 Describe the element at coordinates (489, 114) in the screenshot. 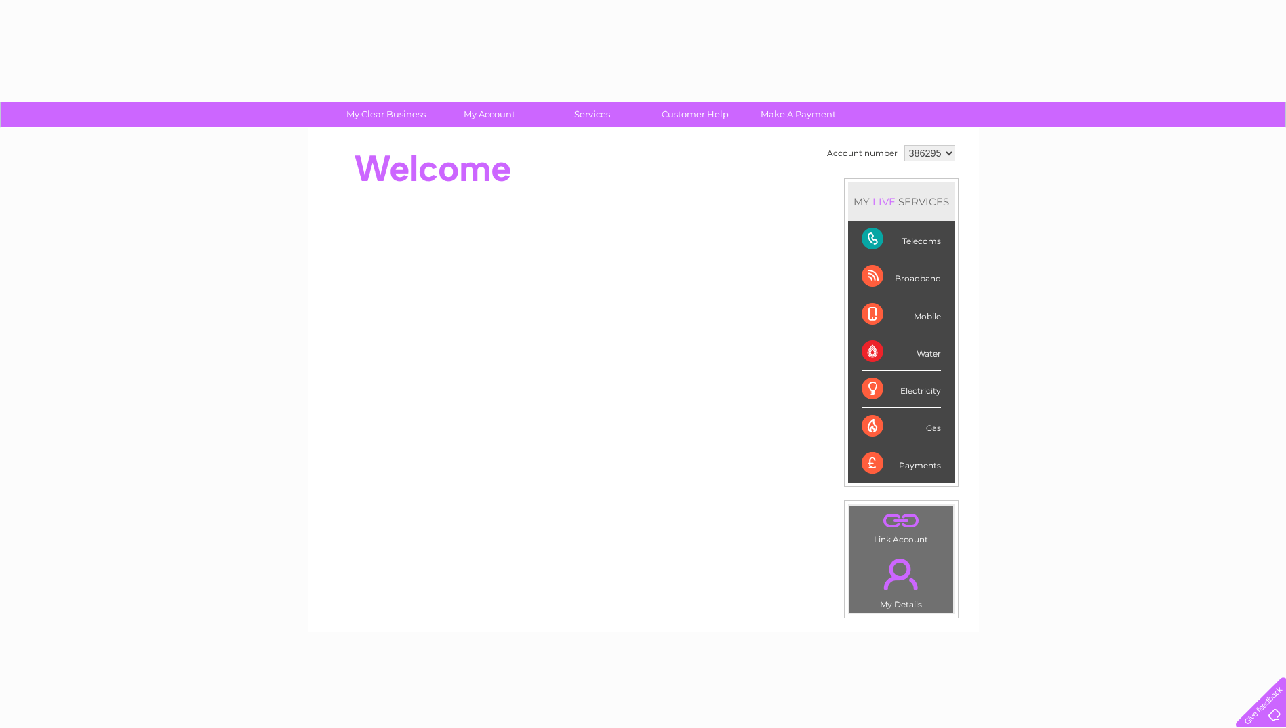

I see `a: My Account` at that location.